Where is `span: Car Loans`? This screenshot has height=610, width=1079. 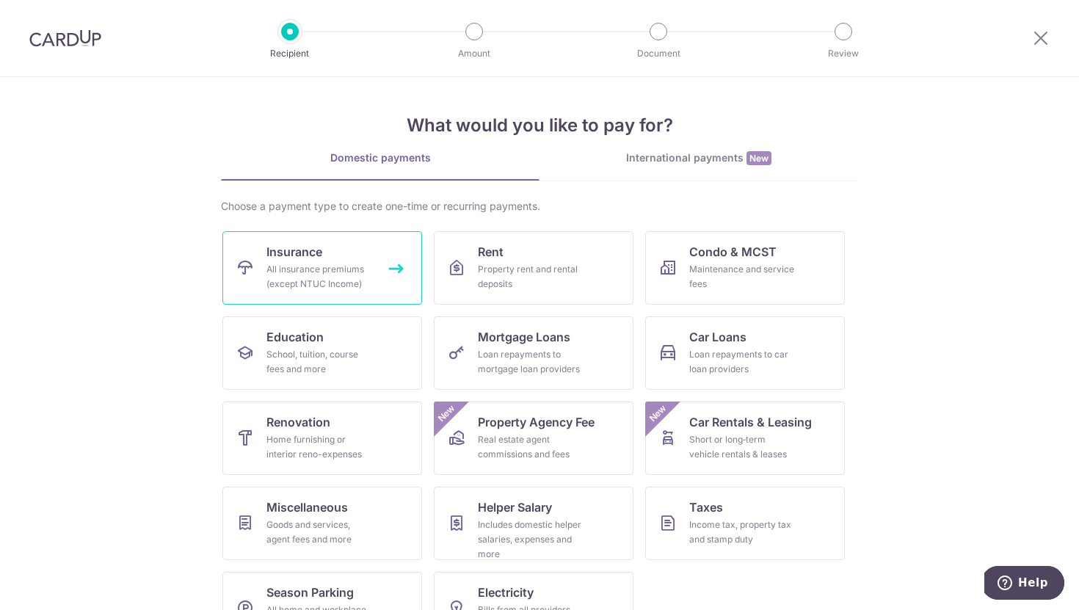 span: Car Loans is located at coordinates (718, 337).